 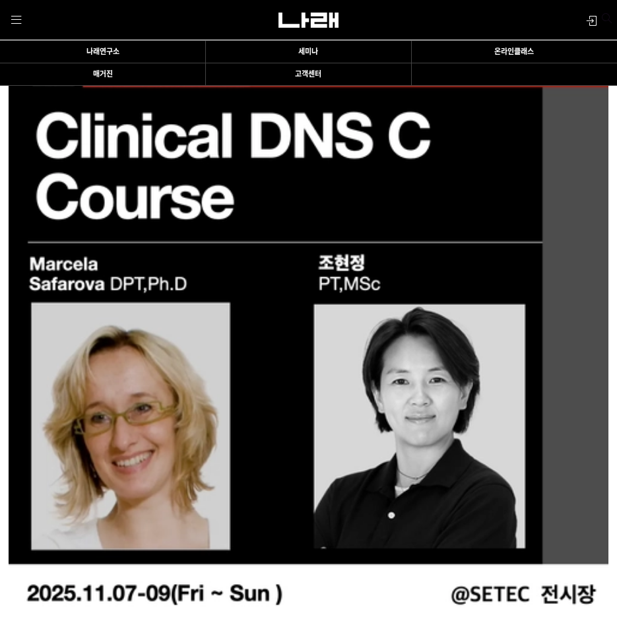 I want to click on span: 고객센터, so click(x=308, y=74).